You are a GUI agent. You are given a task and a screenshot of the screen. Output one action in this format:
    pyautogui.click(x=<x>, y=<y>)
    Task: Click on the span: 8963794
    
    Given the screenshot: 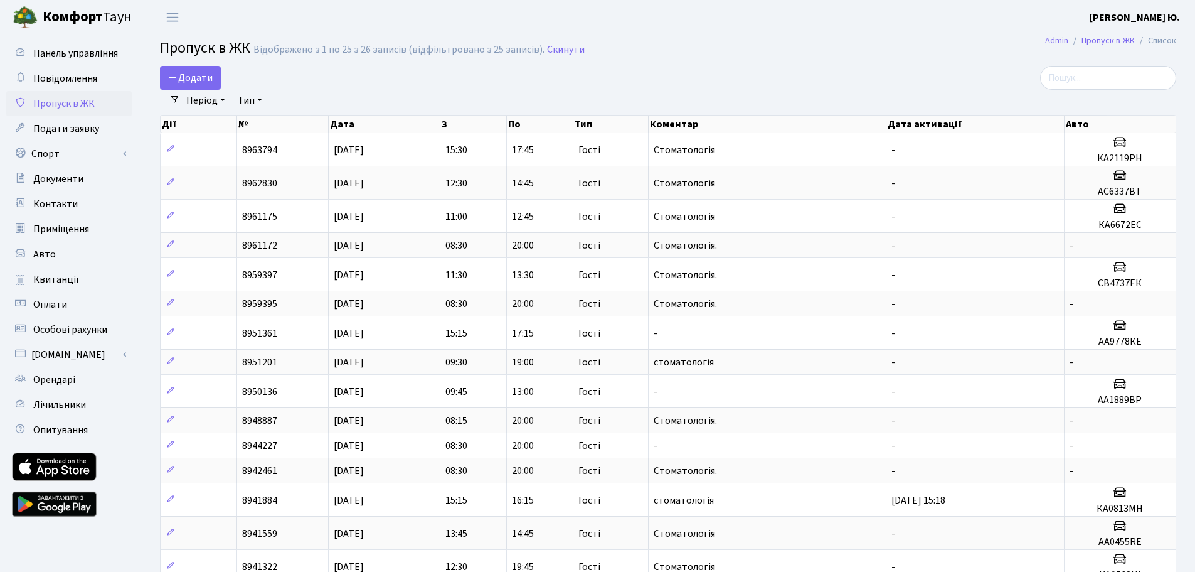 What is the action you would take?
    pyautogui.click(x=260, y=150)
    